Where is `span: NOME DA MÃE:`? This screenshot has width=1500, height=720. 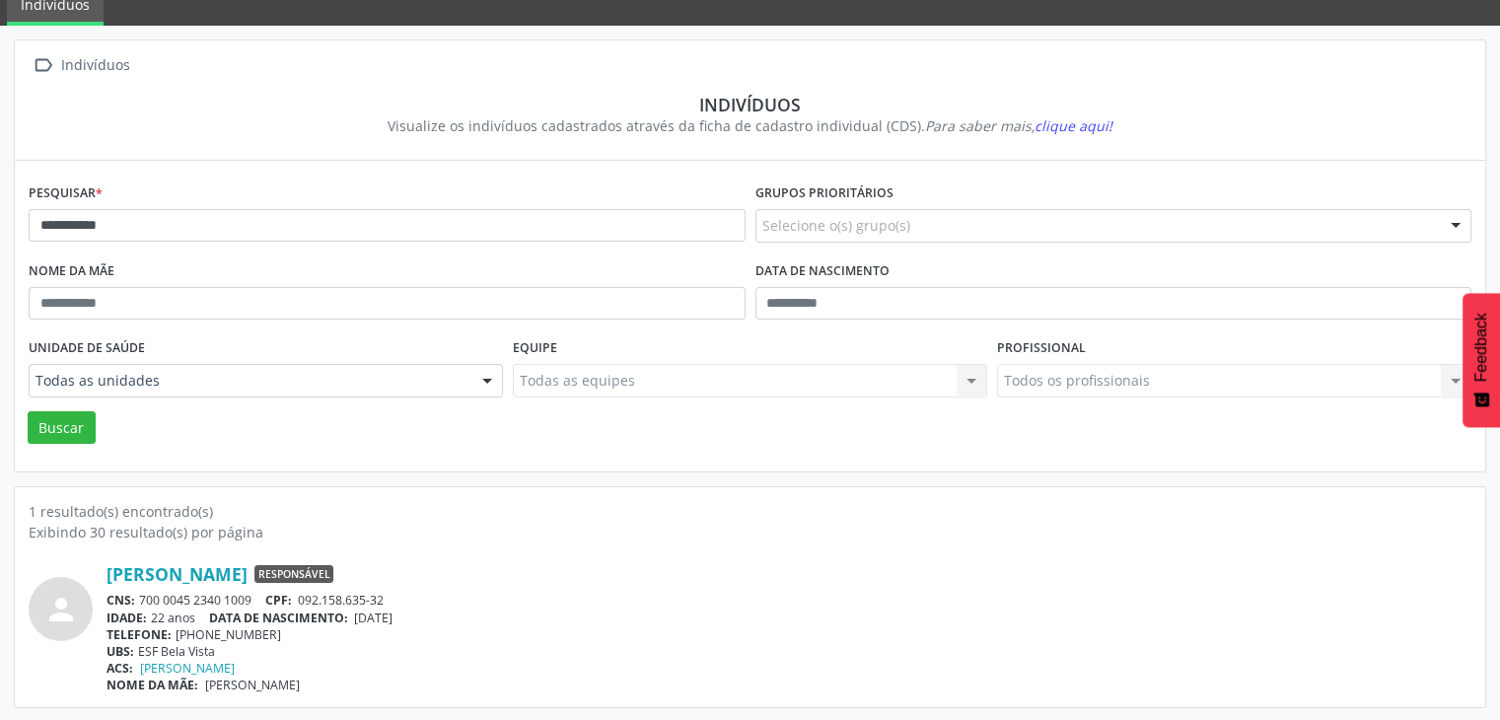 span: NOME DA MÃE: is located at coordinates (152, 684).